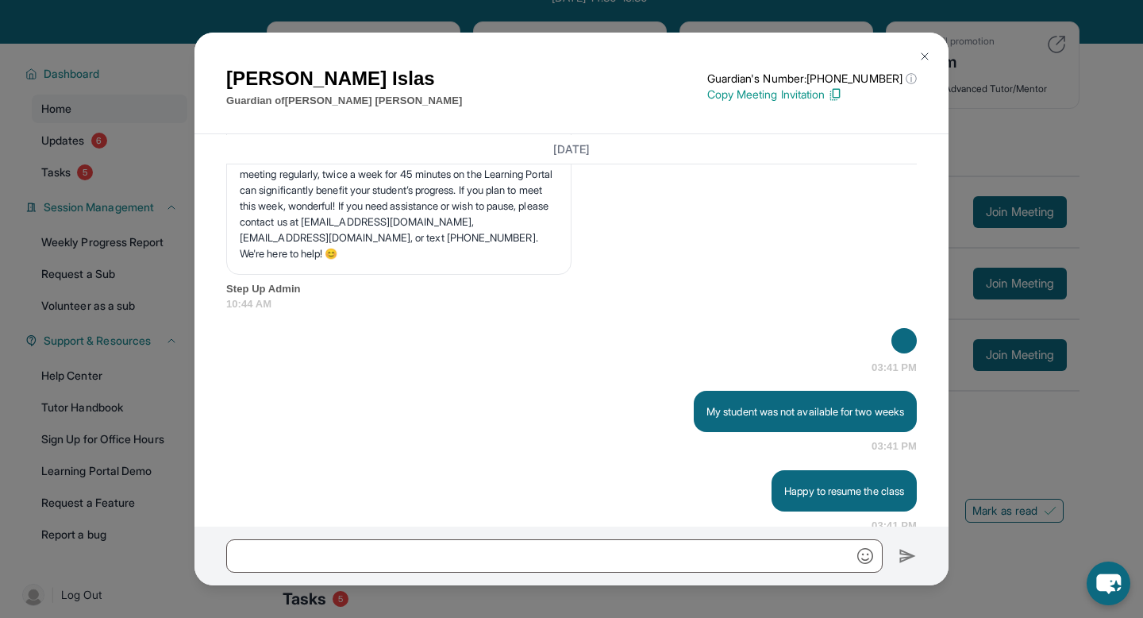 The image size is (1143, 618). I want to click on p: Happy to resume the class, so click(844, 491).